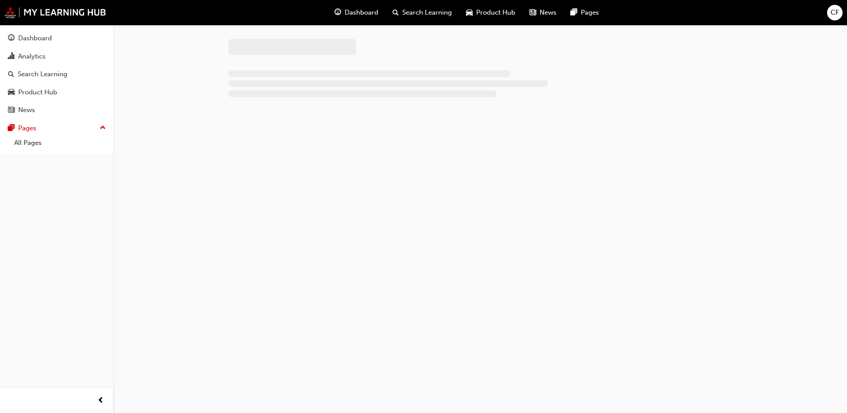 This screenshot has width=847, height=413. I want to click on a: Dashboard, so click(56, 38).